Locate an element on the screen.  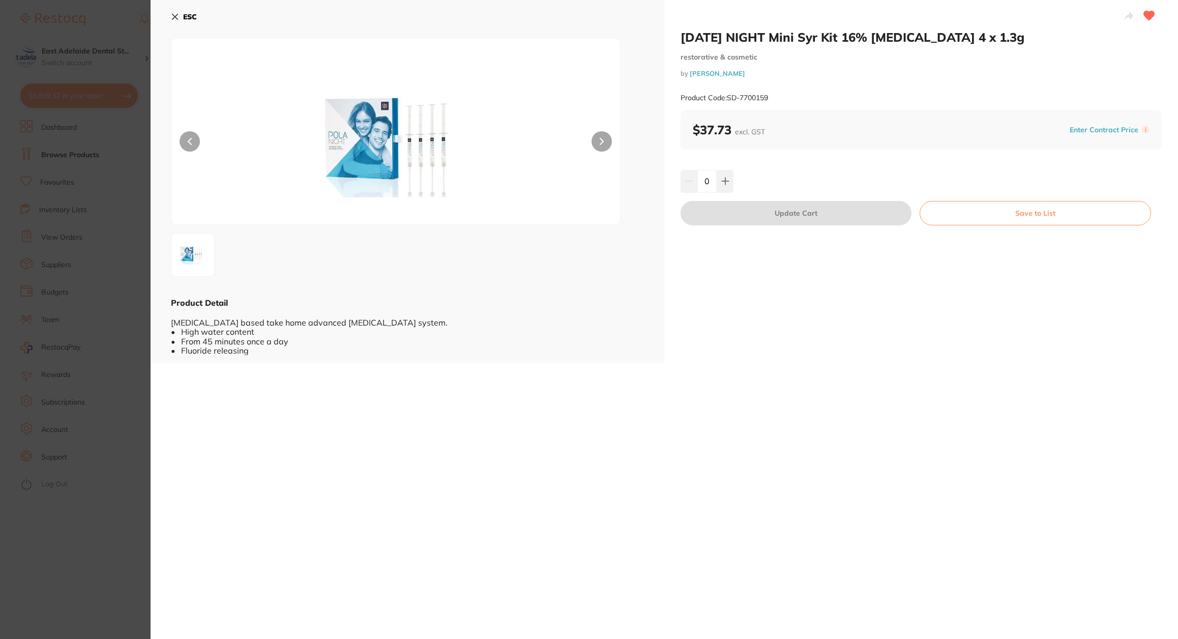
b: Product Detail is located at coordinates (199, 303).